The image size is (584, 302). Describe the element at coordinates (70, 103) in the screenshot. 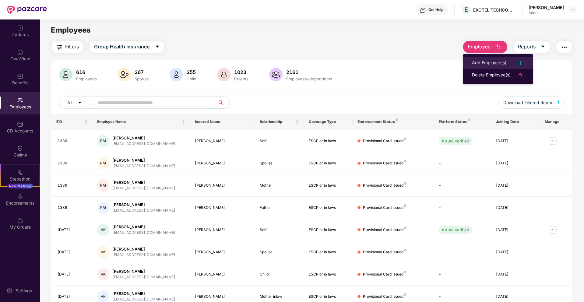

I see `span: All` at that location.